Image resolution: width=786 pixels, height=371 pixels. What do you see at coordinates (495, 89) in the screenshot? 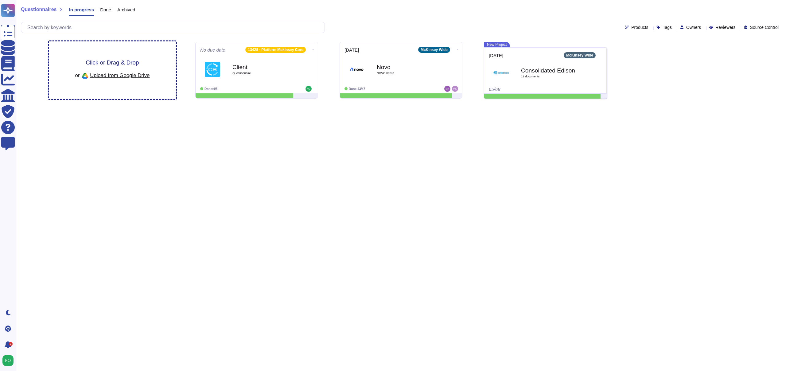
I see `span: 65/68` at bounding box center [495, 89].